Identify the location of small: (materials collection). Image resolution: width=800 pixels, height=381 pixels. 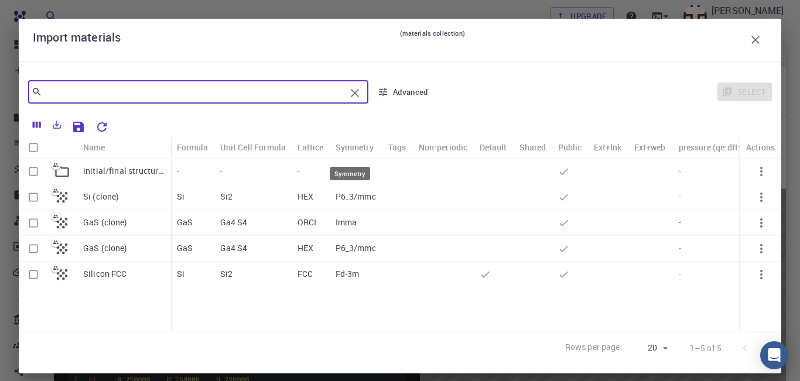
(432, 40).